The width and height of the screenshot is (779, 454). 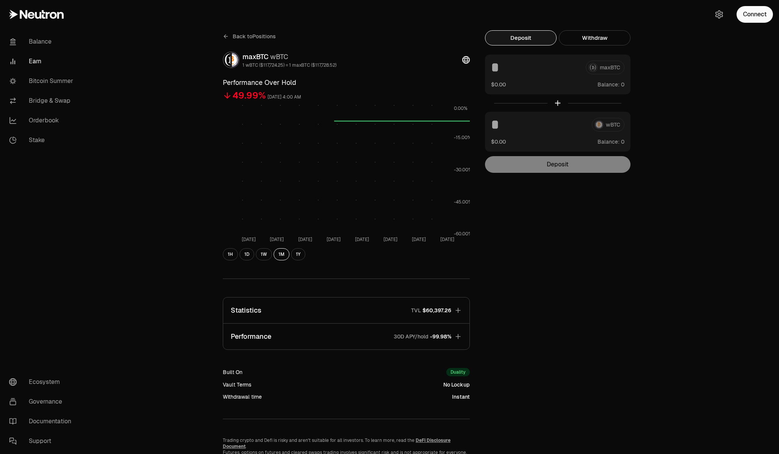 What do you see at coordinates (290, 65) in the screenshot?
I see `div: 1 wBTC ($117,724.25) = 1 maxBTC ($117,728.52)` at bounding box center [290, 65].